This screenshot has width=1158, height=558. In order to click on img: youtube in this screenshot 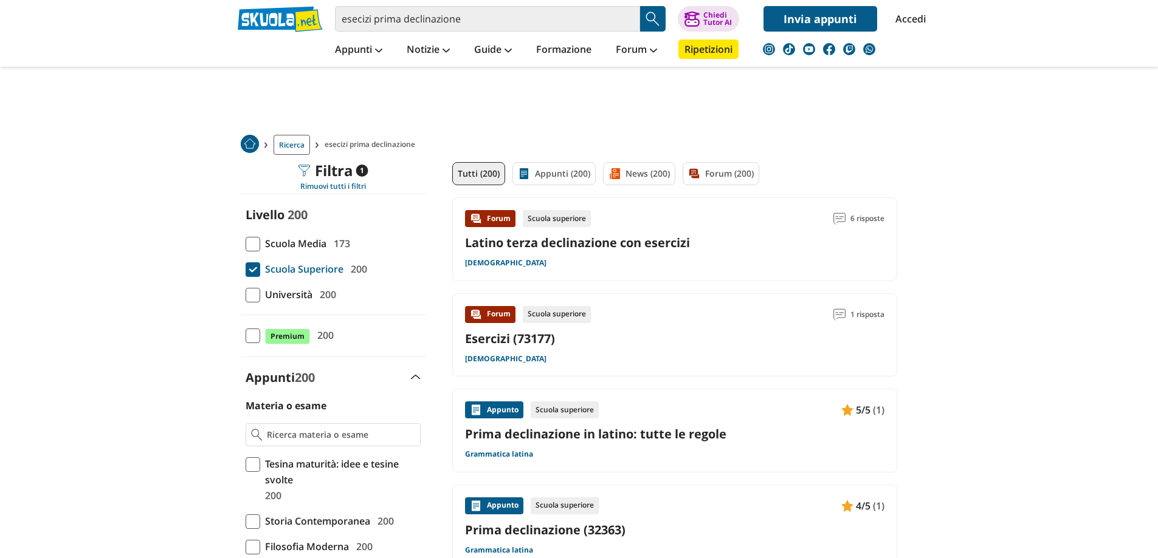, I will do `click(809, 49)`.